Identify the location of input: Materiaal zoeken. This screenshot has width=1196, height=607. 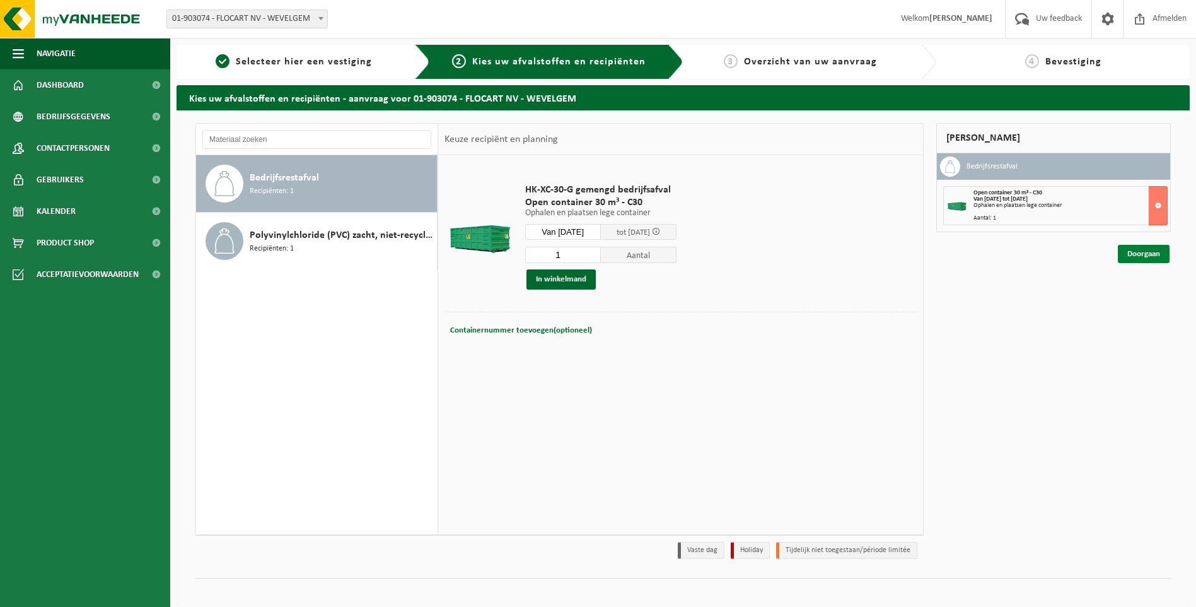
(317, 139).